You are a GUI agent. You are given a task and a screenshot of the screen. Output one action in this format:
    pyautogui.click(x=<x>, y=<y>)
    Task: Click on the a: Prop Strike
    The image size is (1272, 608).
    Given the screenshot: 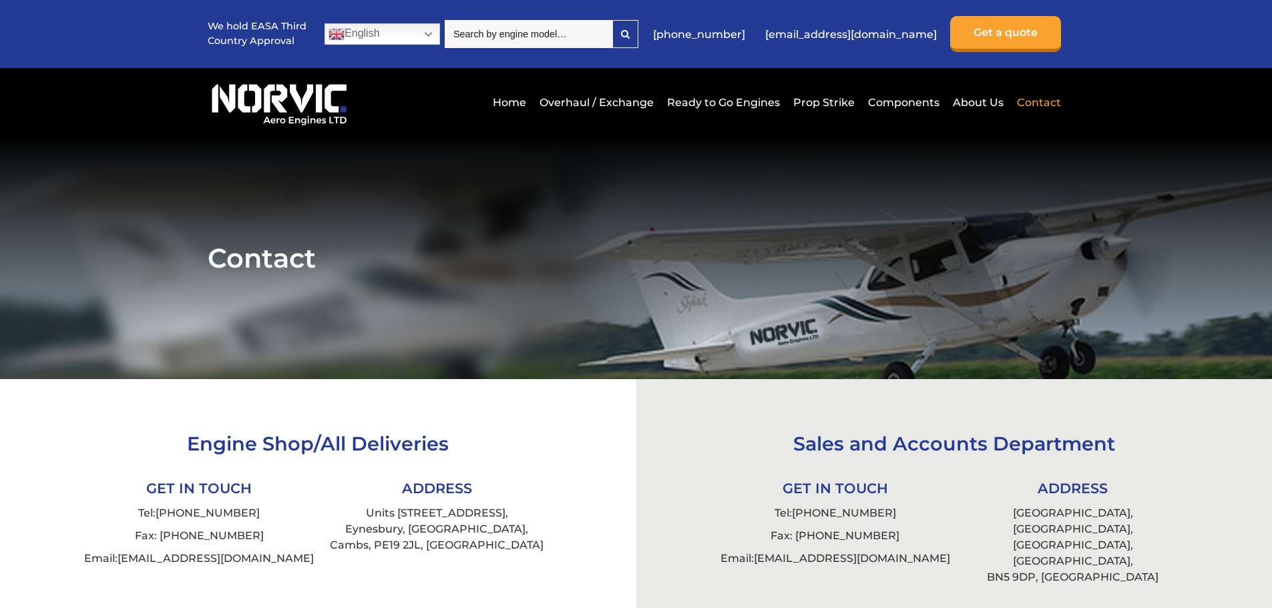 What is the action you would take?
    pyautogui.click(x=824, y=102)
    